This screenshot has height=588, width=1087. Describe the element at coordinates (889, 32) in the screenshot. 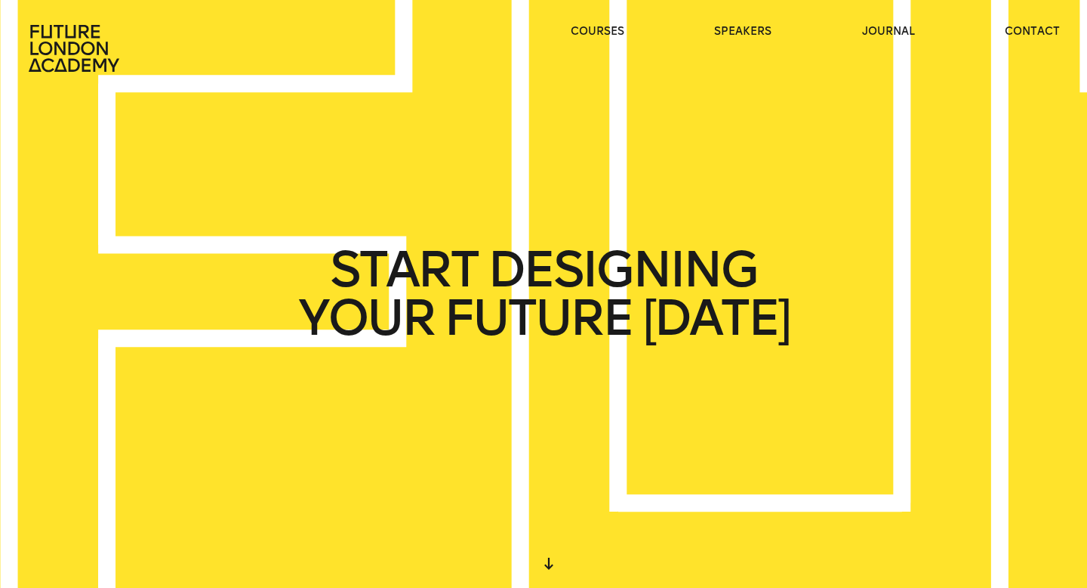

I see `a: journal` at that location.